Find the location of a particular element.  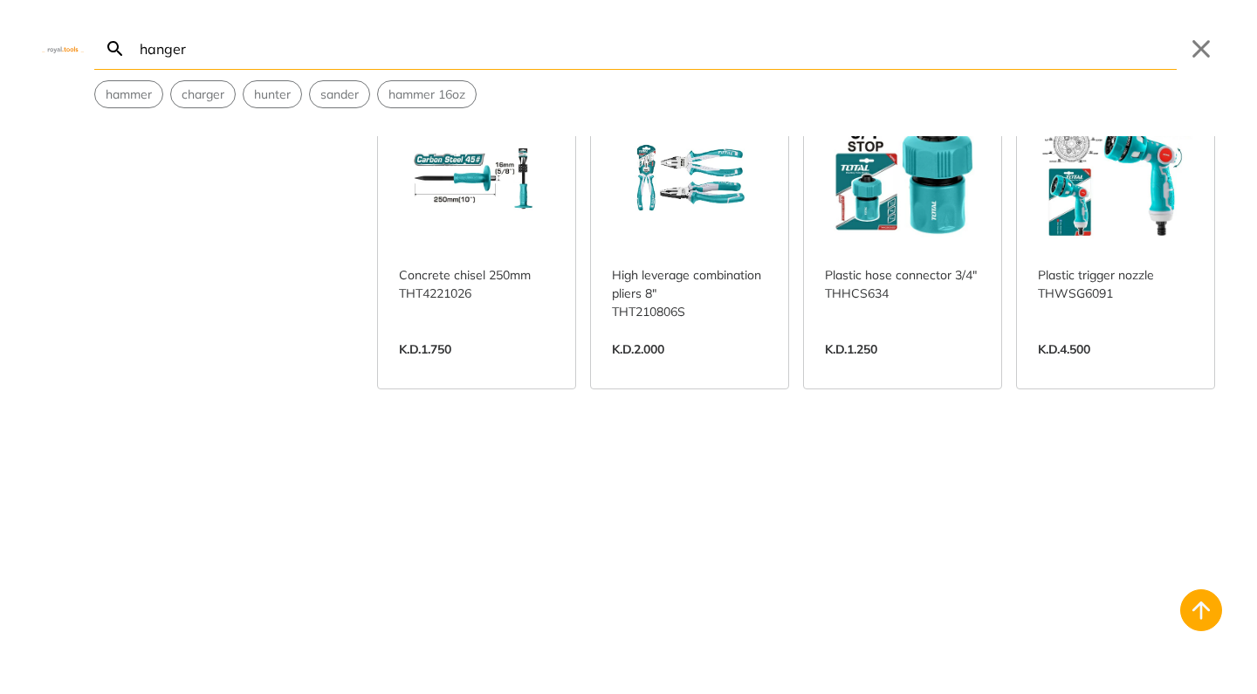

span: sander is located at coordinates (340, 94).